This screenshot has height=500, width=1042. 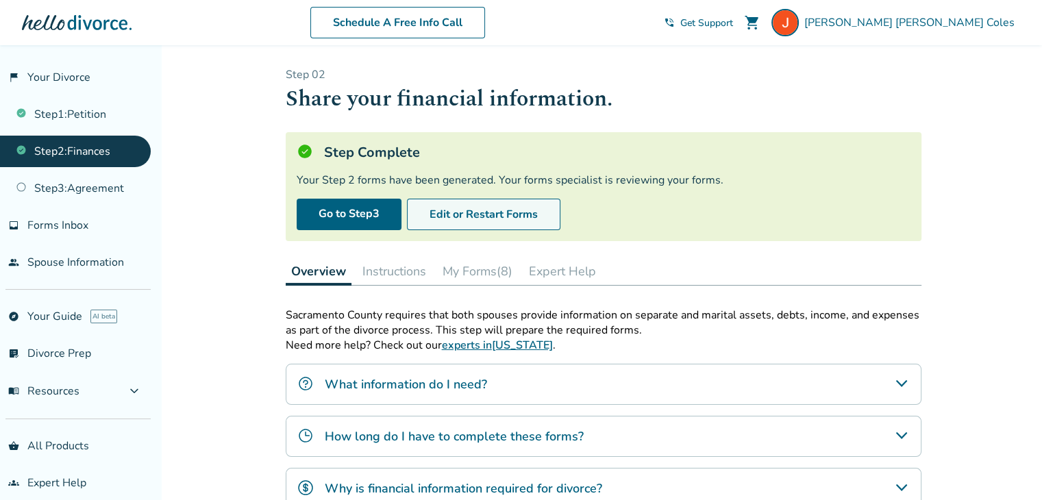 I want to click on a: Schedule A Free Info Call, so click(x=397, y=23).